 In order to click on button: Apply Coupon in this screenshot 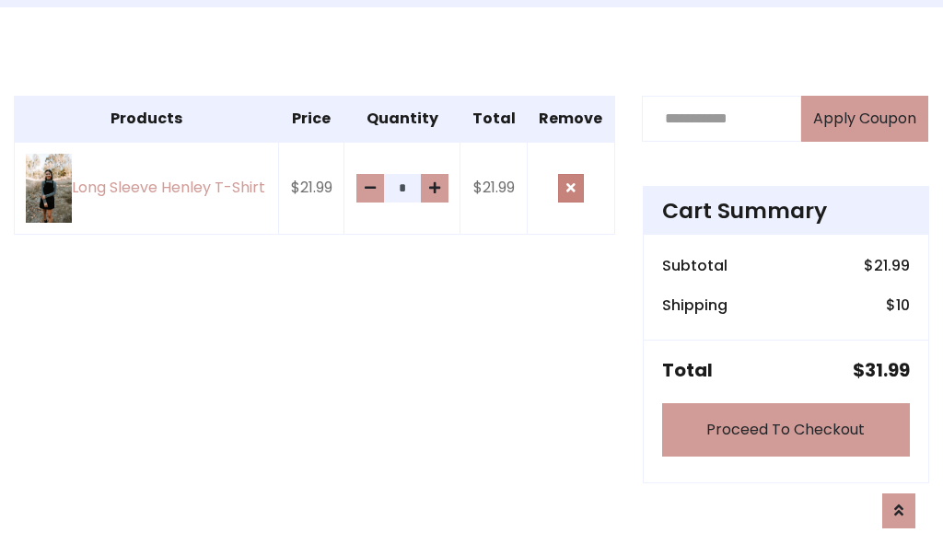, I will do `click(864, 119)`.